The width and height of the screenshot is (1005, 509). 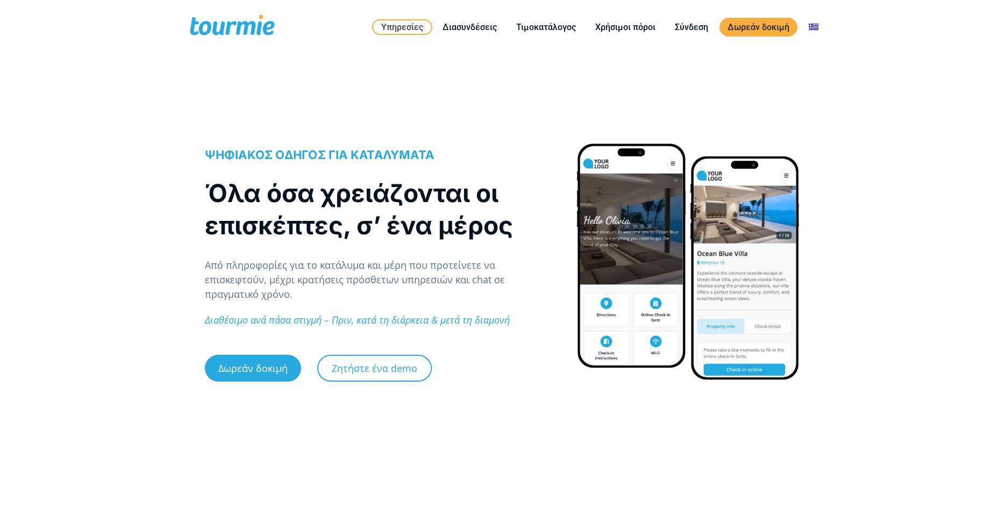 What do you see at coordinates (692, 27) in the screenshot?
I see `a: Σύνδεση` at bounding box center [692, 27].